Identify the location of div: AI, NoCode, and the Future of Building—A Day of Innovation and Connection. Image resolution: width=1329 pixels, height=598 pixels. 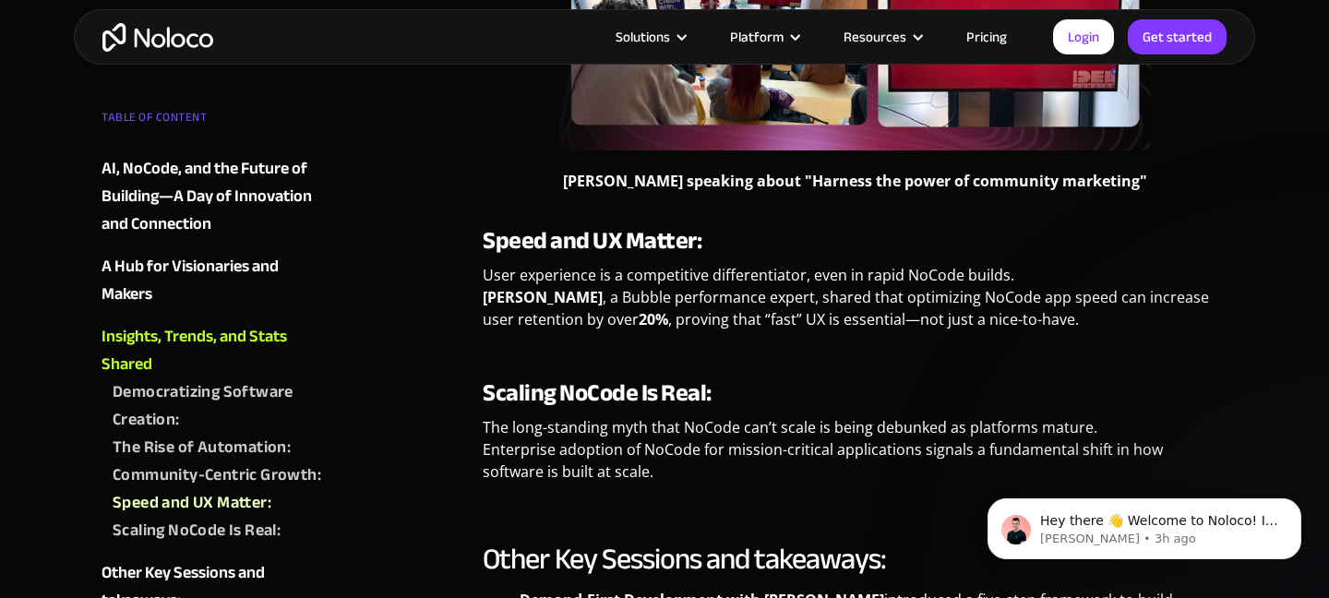
(213, 197).